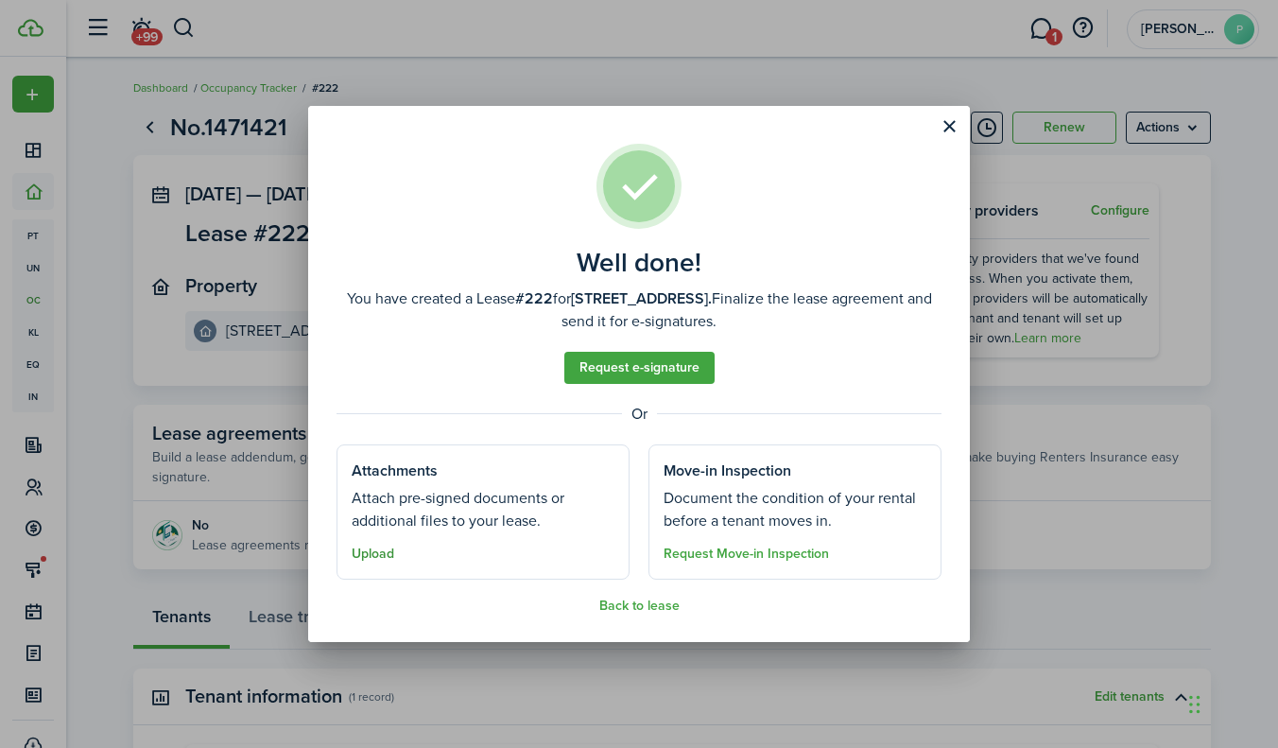  Describe the element at coordinates (639, 606) in the screenshot. I see `button: Back to lease` at that location.